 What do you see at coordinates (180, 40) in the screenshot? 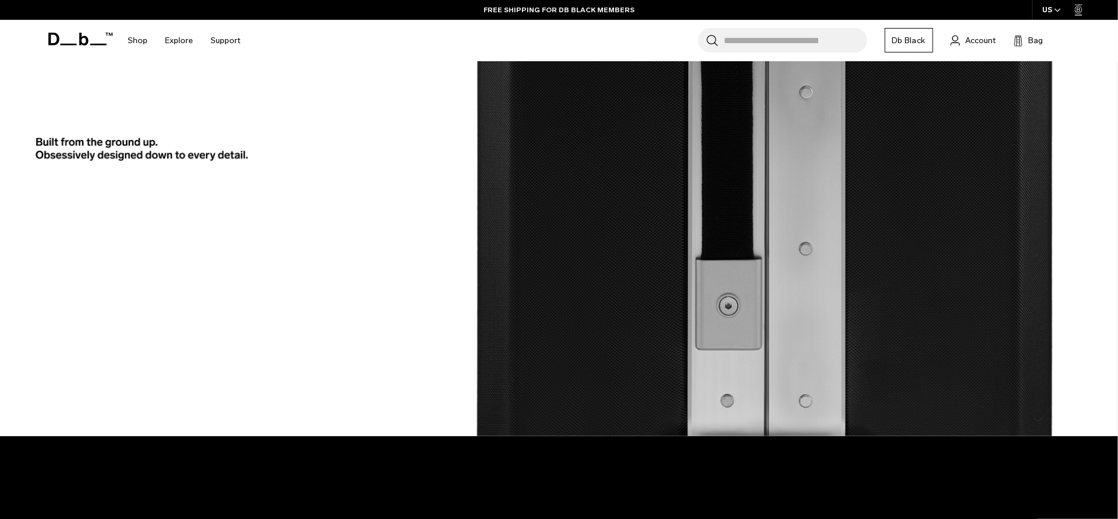
I see `a: Explore` at bounding box center [180, 40].